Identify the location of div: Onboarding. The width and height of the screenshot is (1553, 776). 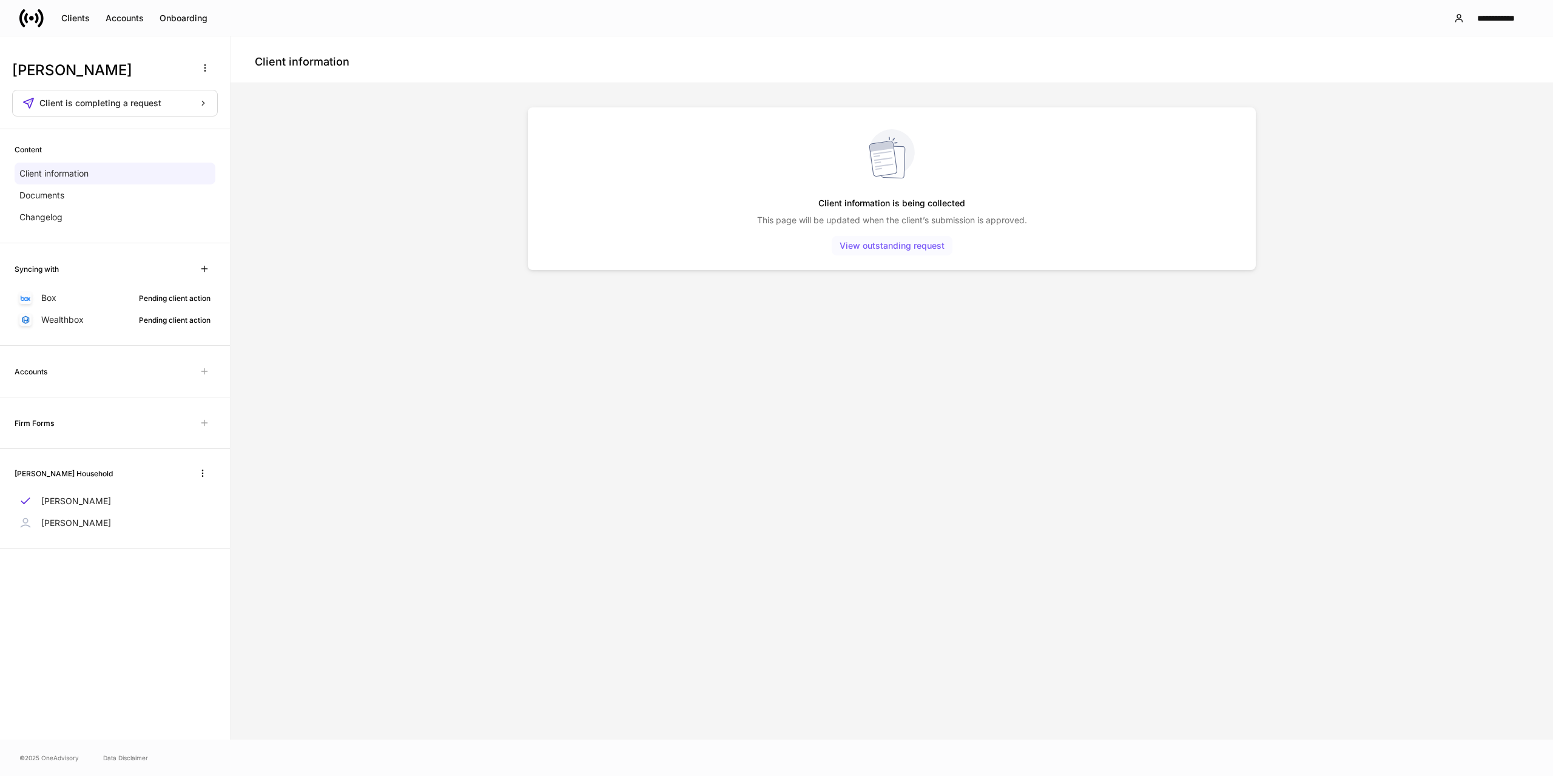
(183, 18).